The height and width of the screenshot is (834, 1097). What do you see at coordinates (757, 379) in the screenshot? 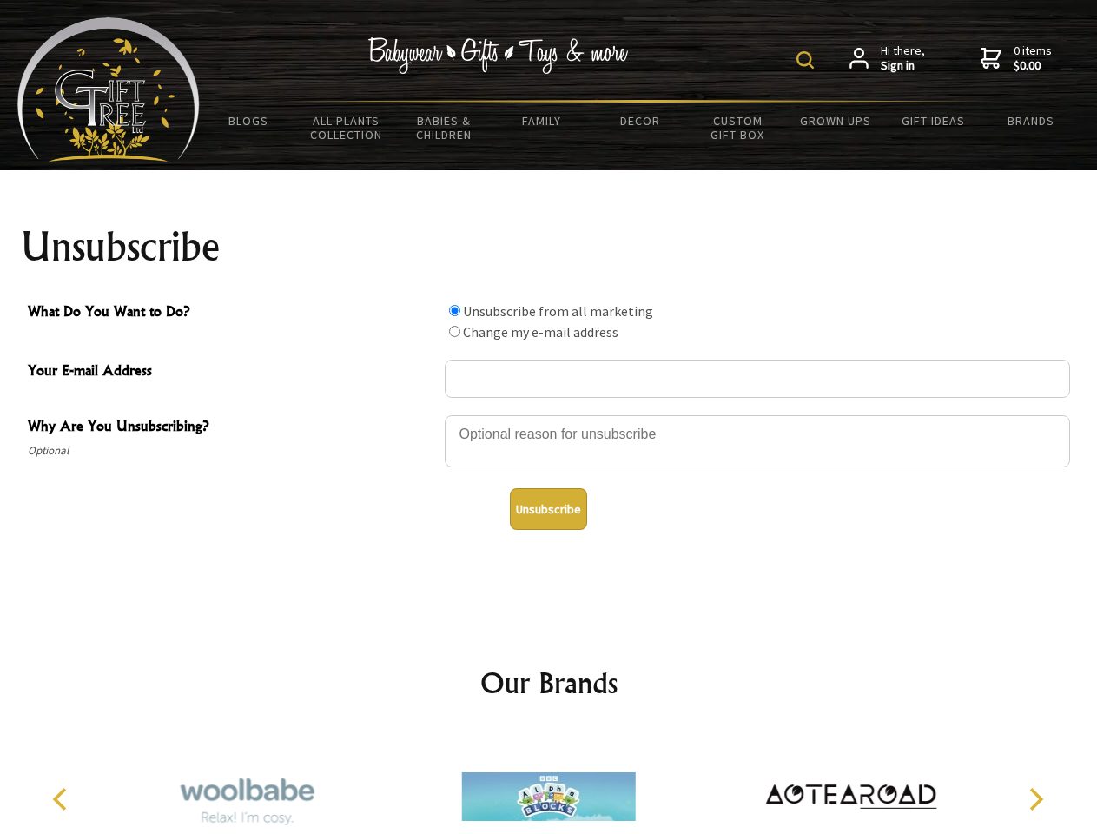
I see `input: Your E-mail Address` at bounding box center [757, 379].